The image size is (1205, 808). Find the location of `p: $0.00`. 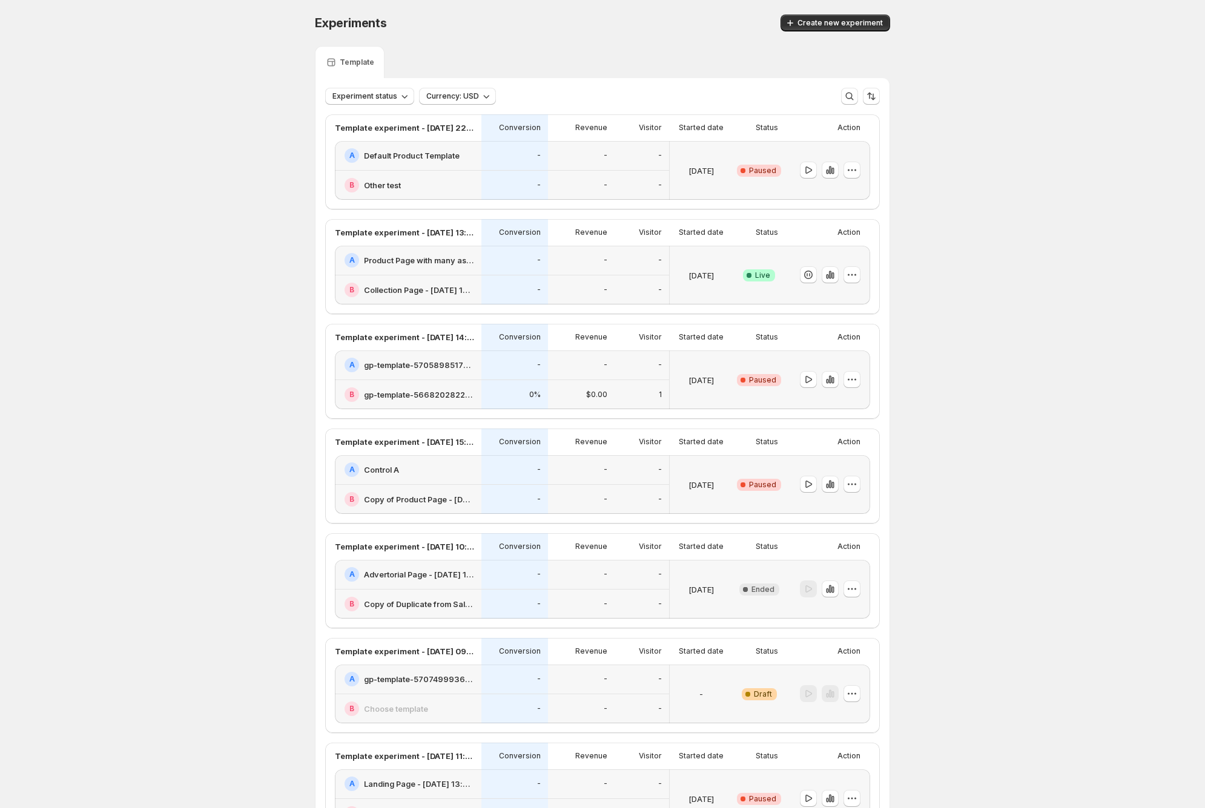

p: $0.00 is located at coordinates (596, 395).